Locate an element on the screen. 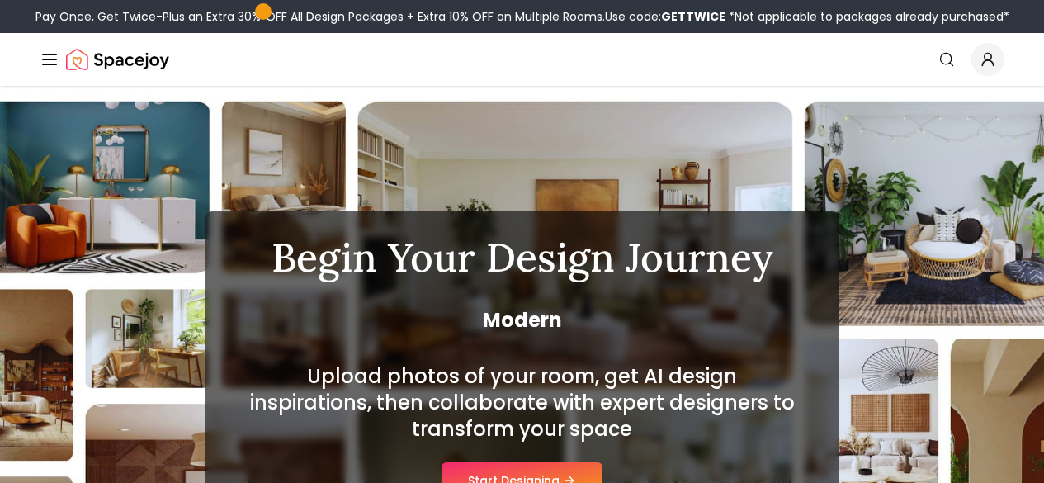 The width and height of the screenshot is (1044, 483). span: Use code: is located at coordinates (665, 17).